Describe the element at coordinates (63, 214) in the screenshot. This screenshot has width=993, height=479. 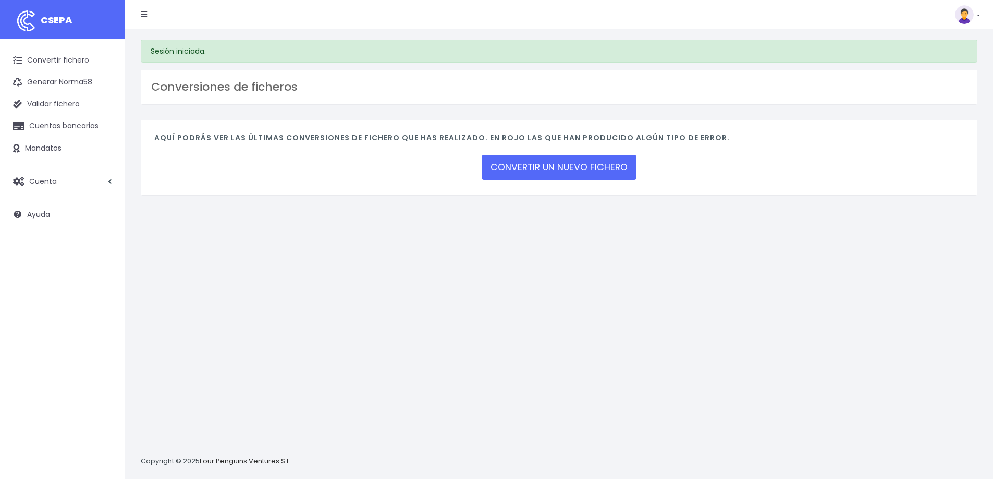
I see `a: Ayuda` at that location.